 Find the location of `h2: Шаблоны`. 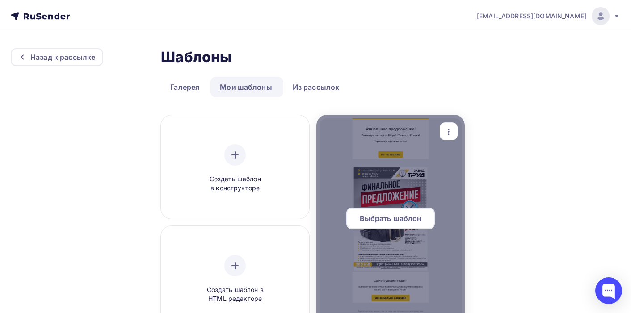

h2: Шаблоны is located at coordinates (196, 57).